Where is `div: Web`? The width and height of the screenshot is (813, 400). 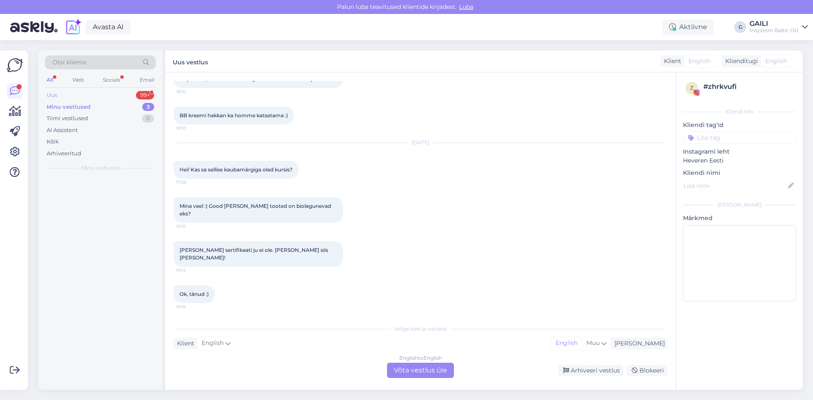
div: Web is located at coordinates (78, 80).